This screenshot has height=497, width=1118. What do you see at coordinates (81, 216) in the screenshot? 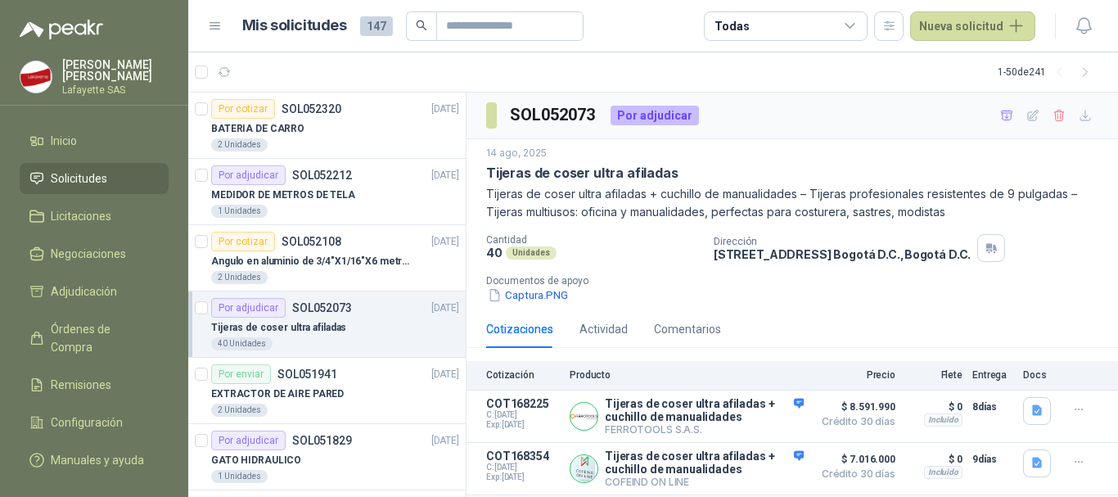
I see `span: Licitaciones` at bounding box center [81, 216].